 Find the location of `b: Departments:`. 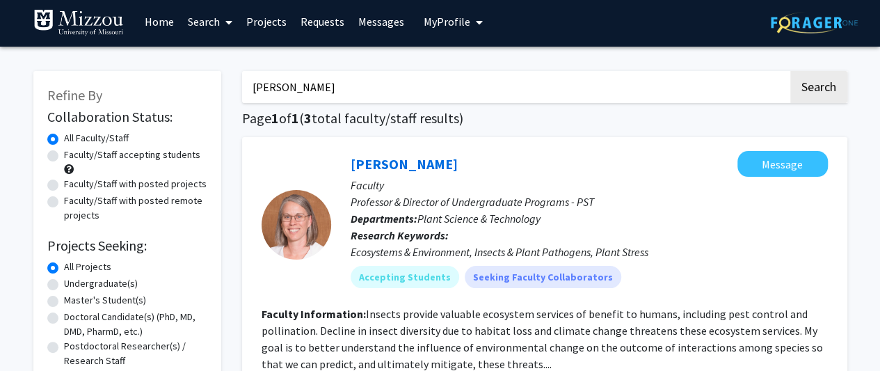

b: Departments: is located at coordinates (384, 219).